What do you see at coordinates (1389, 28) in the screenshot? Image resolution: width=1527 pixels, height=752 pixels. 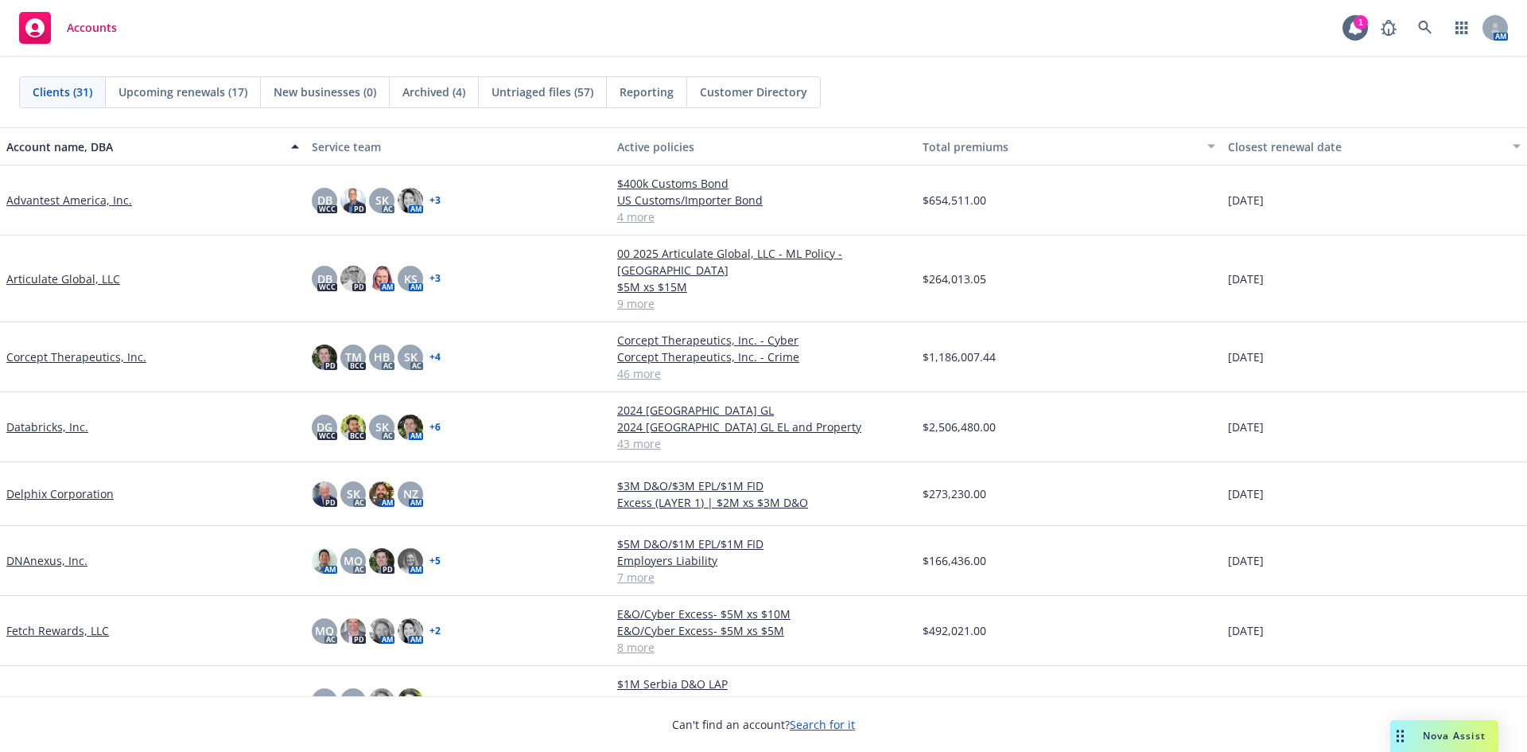 I see `a: Report a Bug` at bounding box center [1389, 28].